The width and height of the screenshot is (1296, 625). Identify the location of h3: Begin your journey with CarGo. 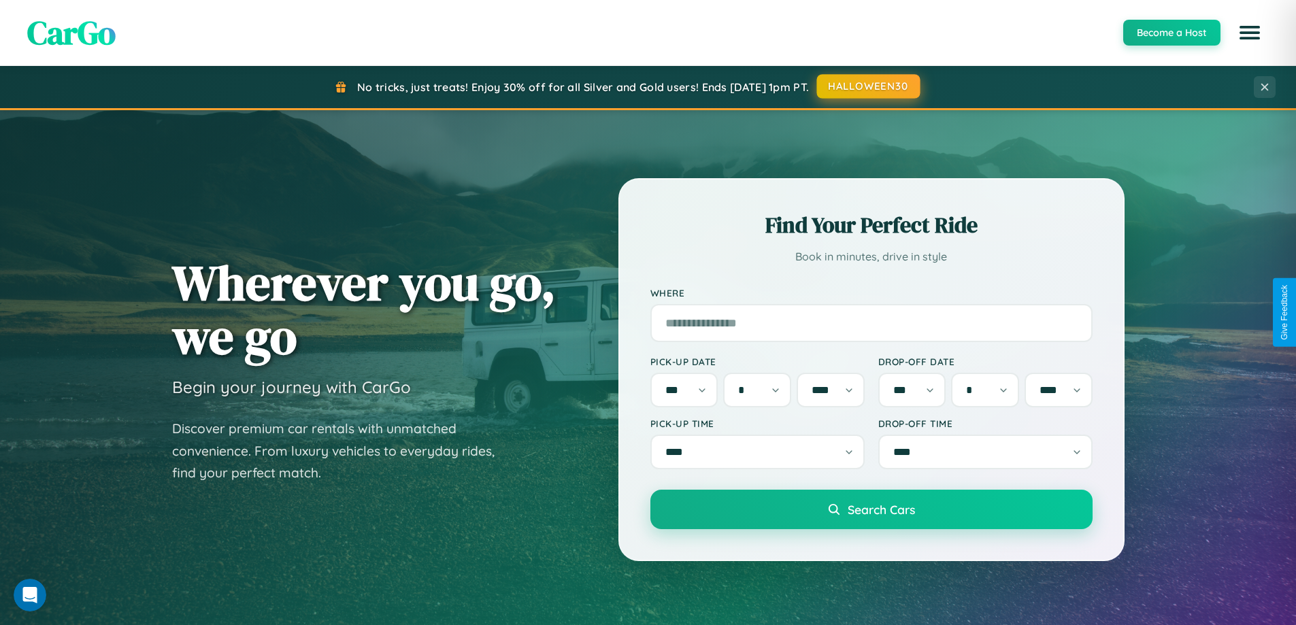
(291, 387).